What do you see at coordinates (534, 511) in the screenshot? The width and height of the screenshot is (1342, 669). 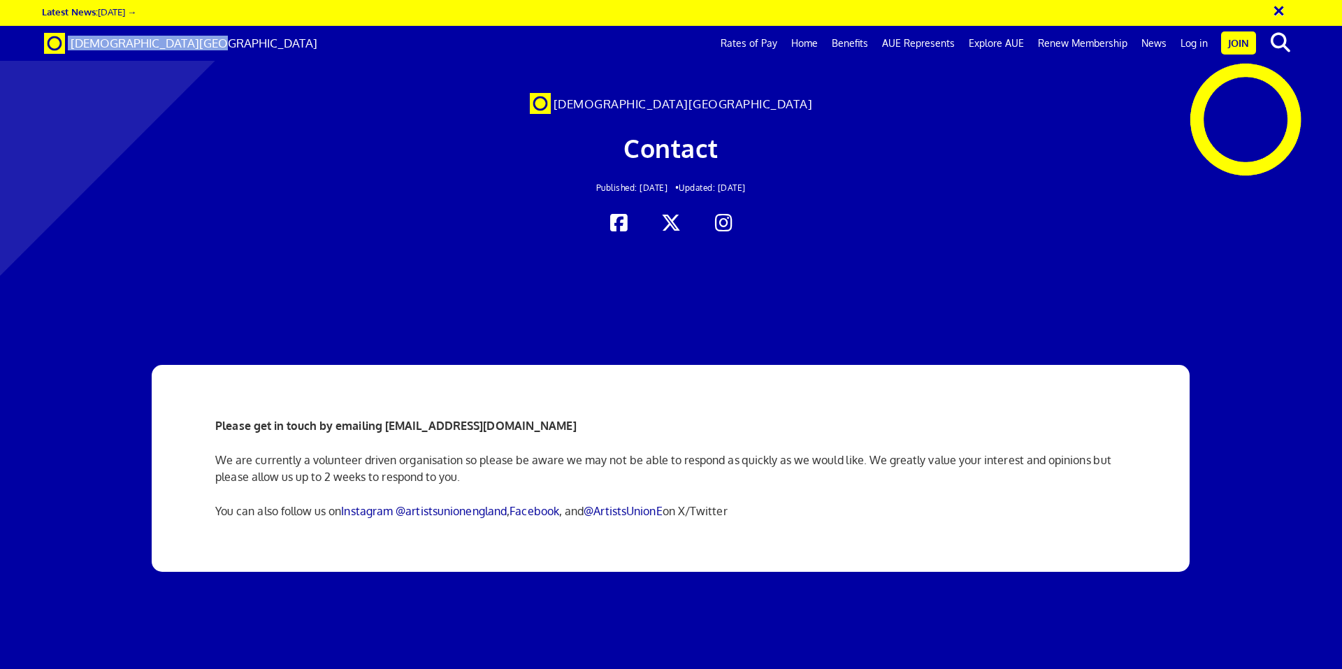 I see `a: Facebook` at bounding box center [534, 511].